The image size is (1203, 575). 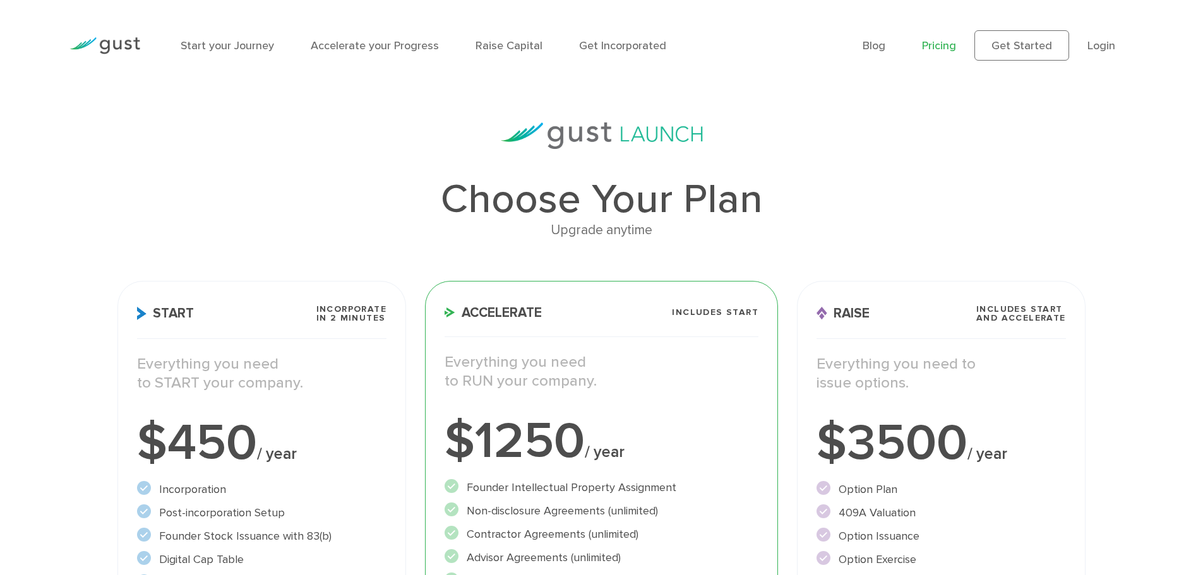 I want to click on li: Digital Cap Table, so click(x=261, y=560).